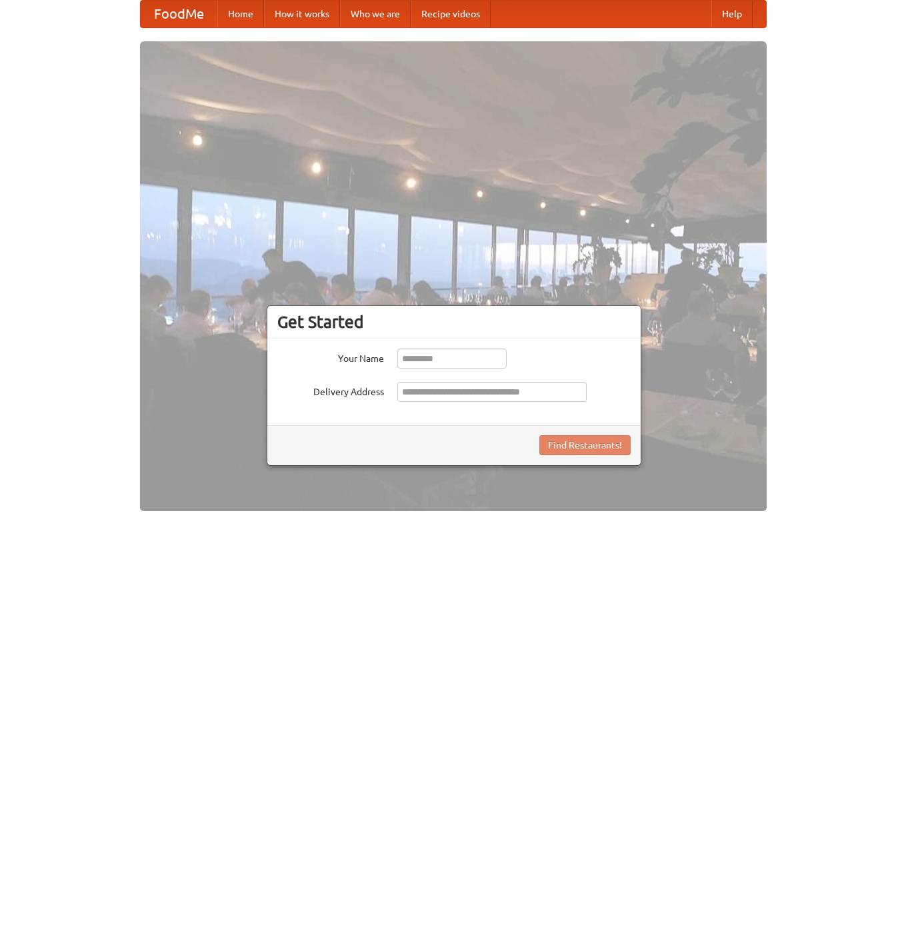  Describe the element at coordinates (451, 14) in the screenshot. I see `a: Recipe videos` at that location.